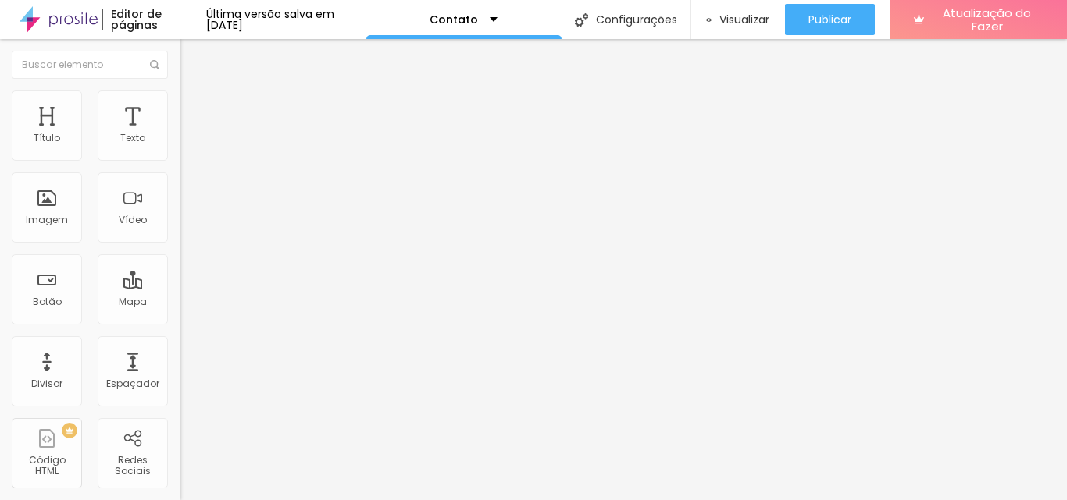 The image size is (1067, 500). I want to click on img: view-1.svg, so click(708, 20).